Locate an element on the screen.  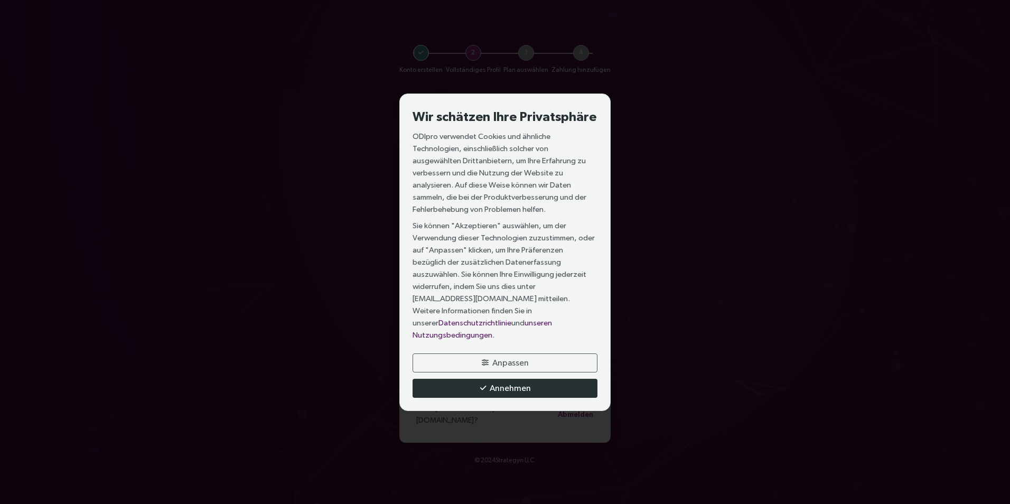
span: Annehmen is located at coordinates (510, 388).